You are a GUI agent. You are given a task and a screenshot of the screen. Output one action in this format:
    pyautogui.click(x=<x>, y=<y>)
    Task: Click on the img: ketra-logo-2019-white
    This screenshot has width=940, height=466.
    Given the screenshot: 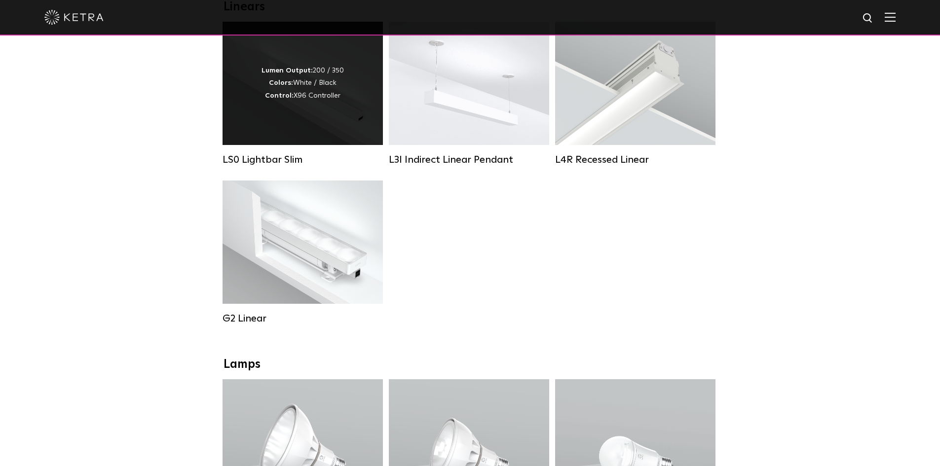 What is the action you would take?
    pyautogui.click(x=74, y=17)
    